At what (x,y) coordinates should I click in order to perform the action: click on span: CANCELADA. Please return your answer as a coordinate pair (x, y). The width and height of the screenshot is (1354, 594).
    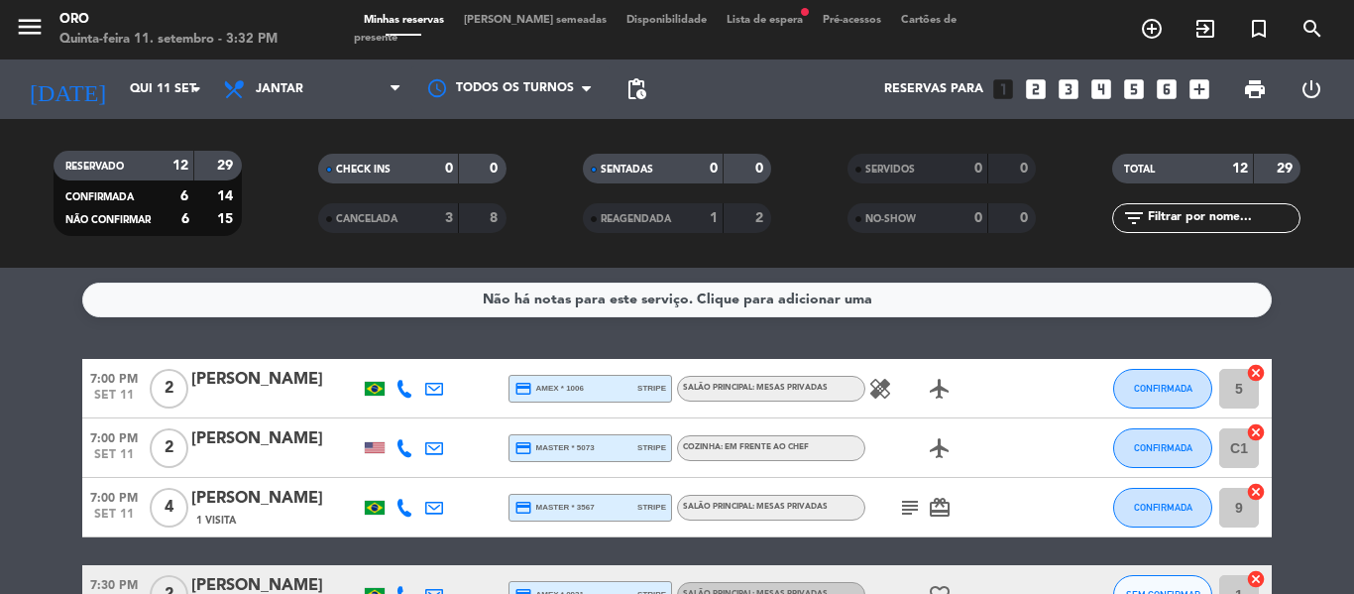
    Looking at the image, I should click on (367, 219).